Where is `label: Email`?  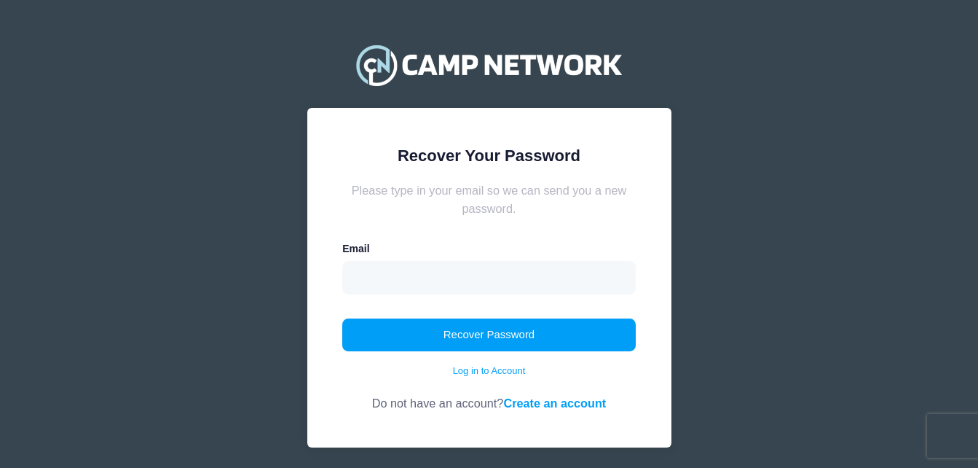
label: Email is located at coordinates (356, 248).